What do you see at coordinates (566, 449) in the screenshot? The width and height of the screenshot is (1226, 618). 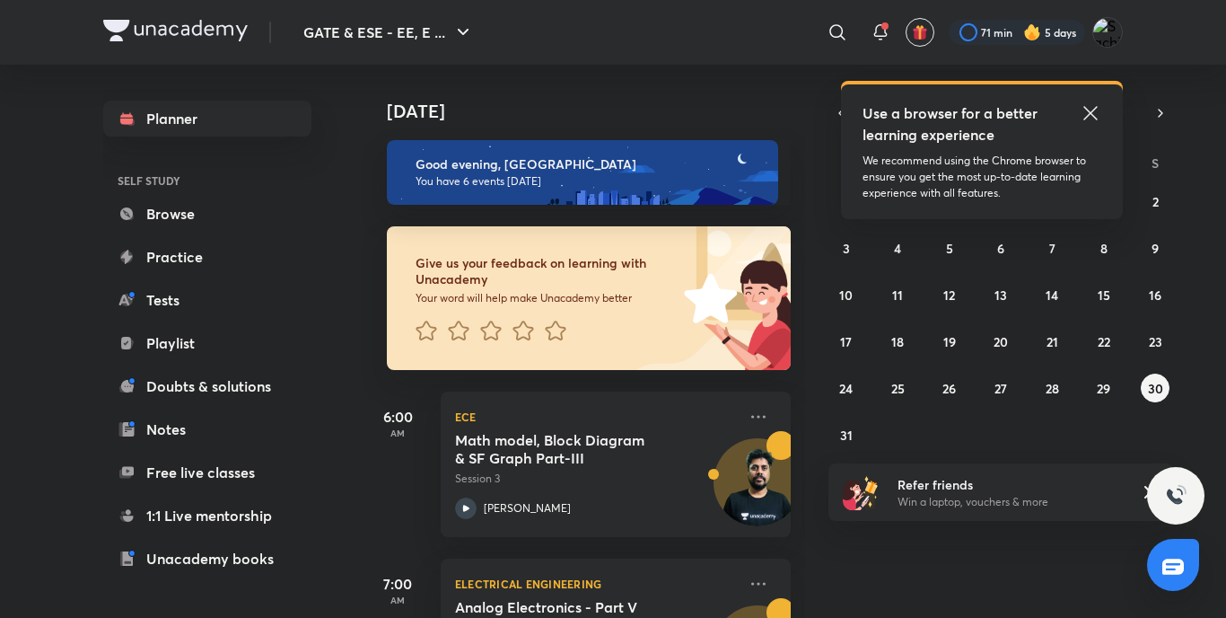 I see `h5: Math model, Block Diagram & SF Graph Part-III` at bounding box center [566, 449].